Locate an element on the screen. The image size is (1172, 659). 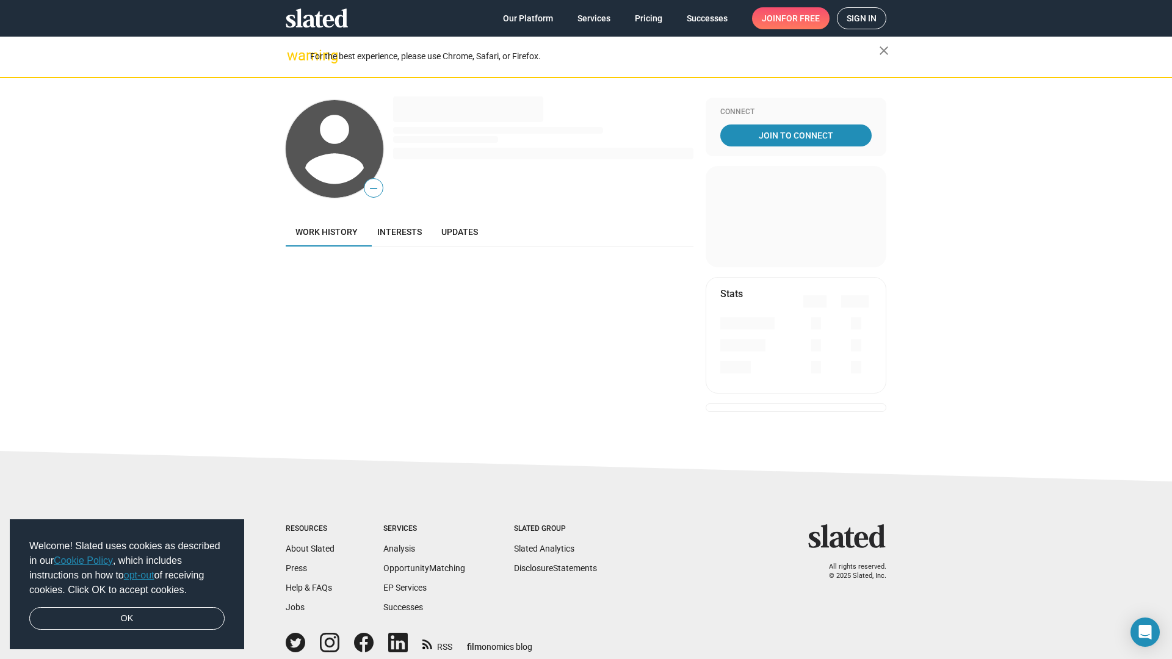
a: Help & FAQs is located at coordinates (309, 588).